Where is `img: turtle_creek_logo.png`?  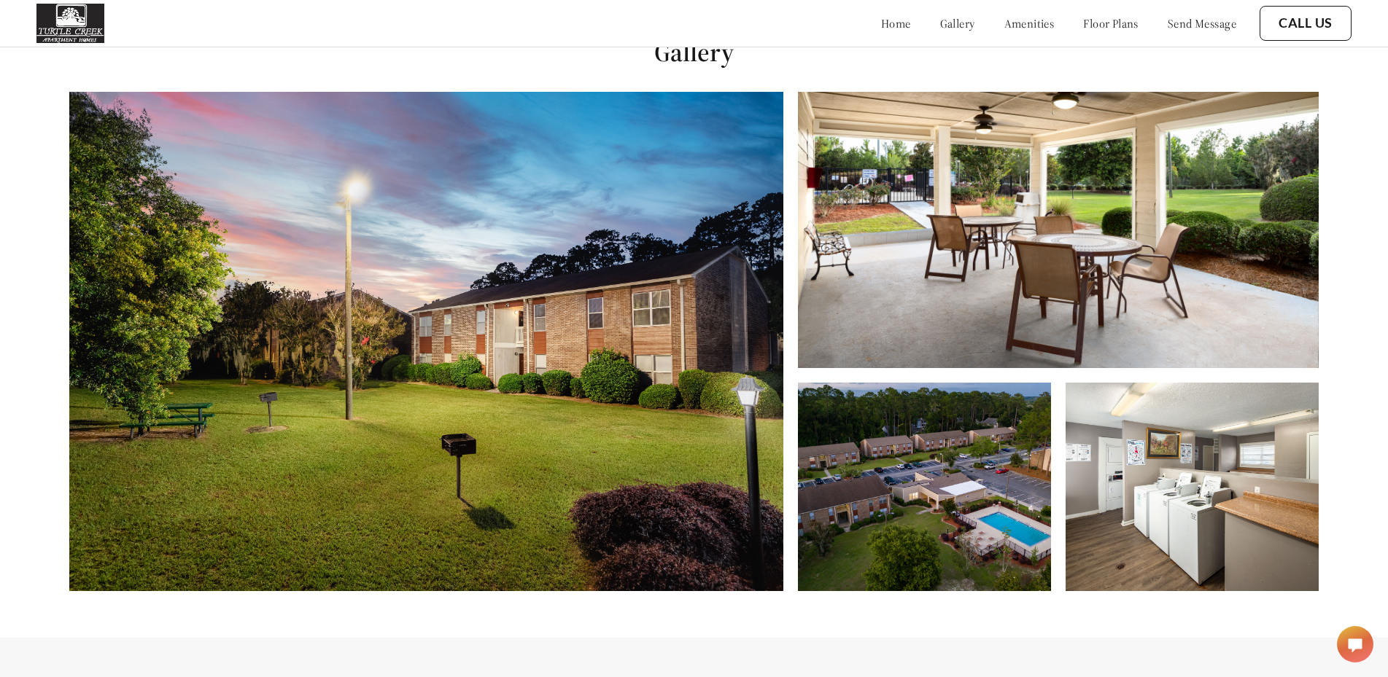
img: turtle_creek_logo.png is located at coordinates (70, 23).